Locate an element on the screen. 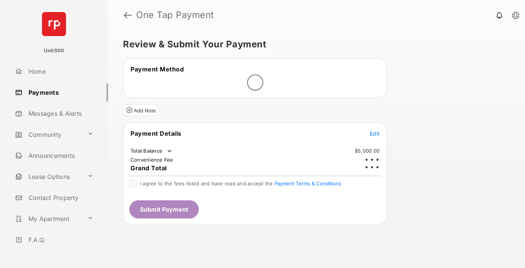  button: Submit Payment is located at coordinates (164, 209).